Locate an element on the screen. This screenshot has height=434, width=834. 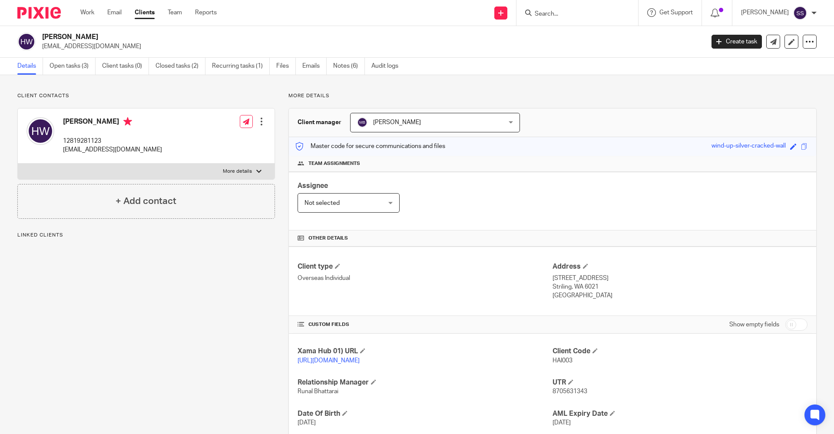
label: Show empty fields is located at coordinates (754, 325).